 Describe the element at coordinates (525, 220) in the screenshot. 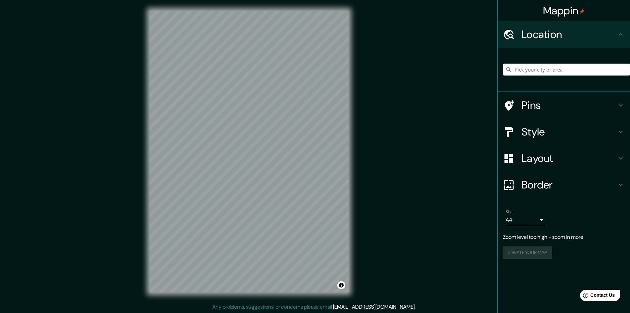

I see `div: A4` at that location.